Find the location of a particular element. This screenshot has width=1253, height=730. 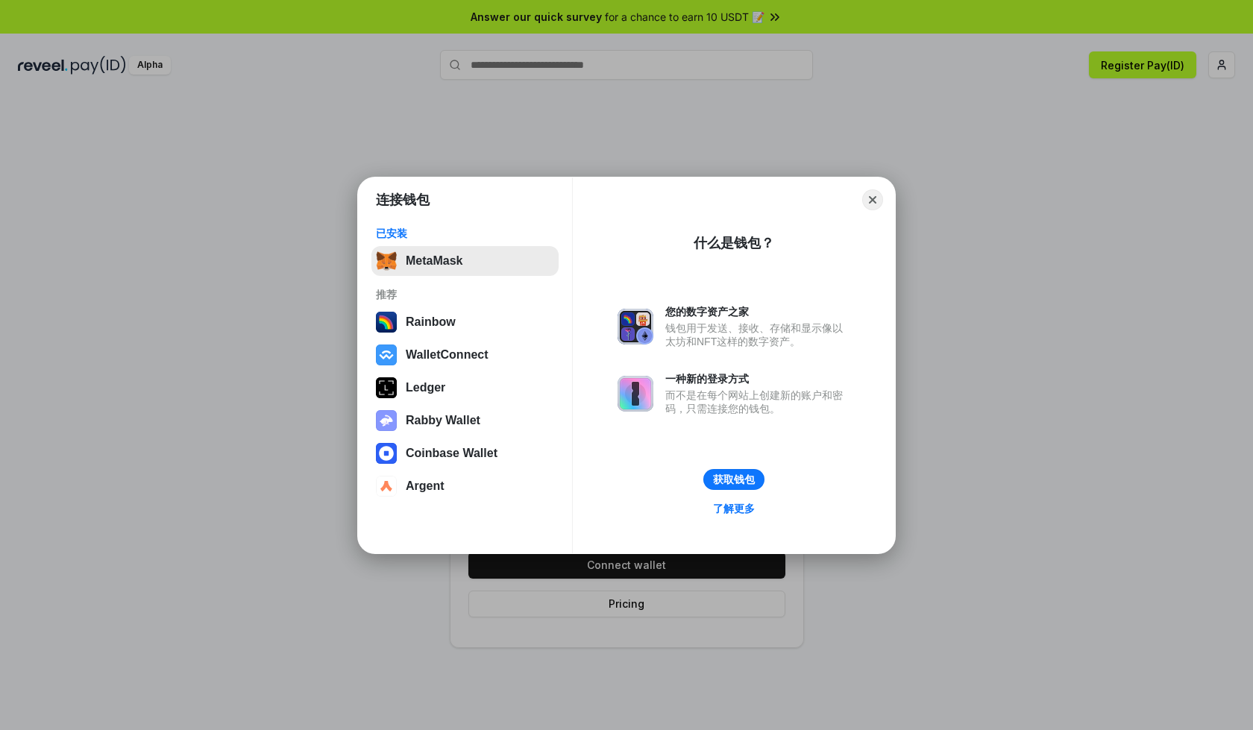

div: WalletConnect is located at coordinates (447, 355).